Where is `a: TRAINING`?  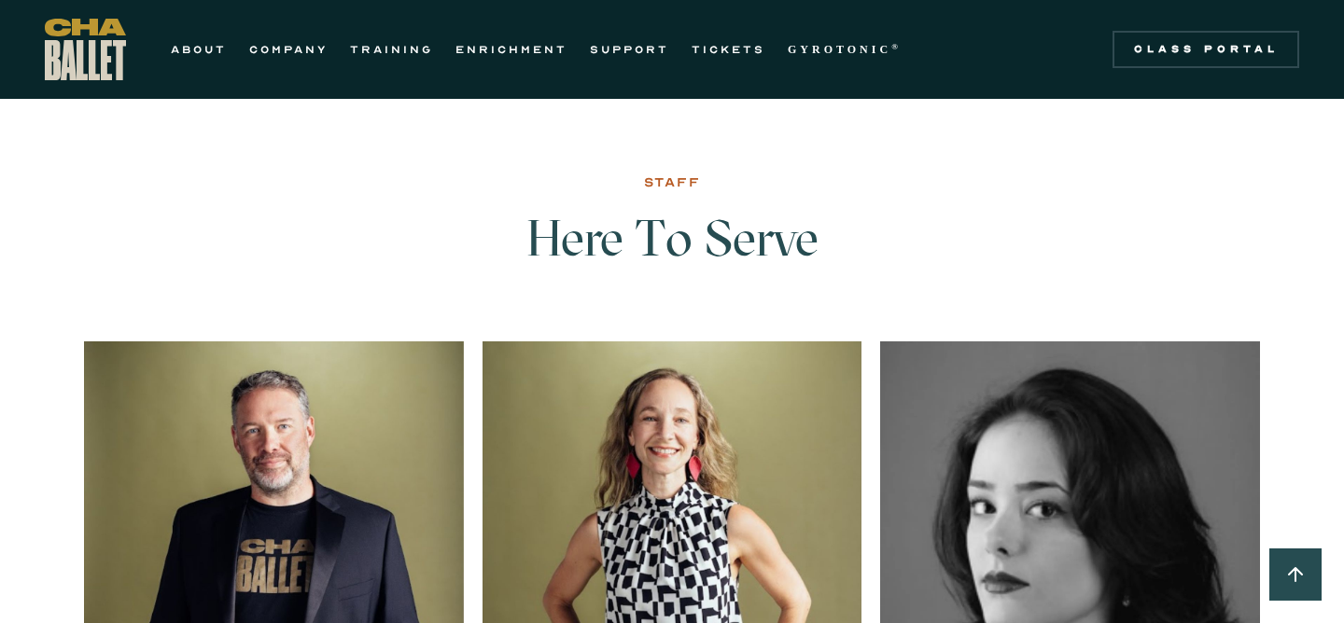
a: TRAINING is located at coordinates (391, 49).